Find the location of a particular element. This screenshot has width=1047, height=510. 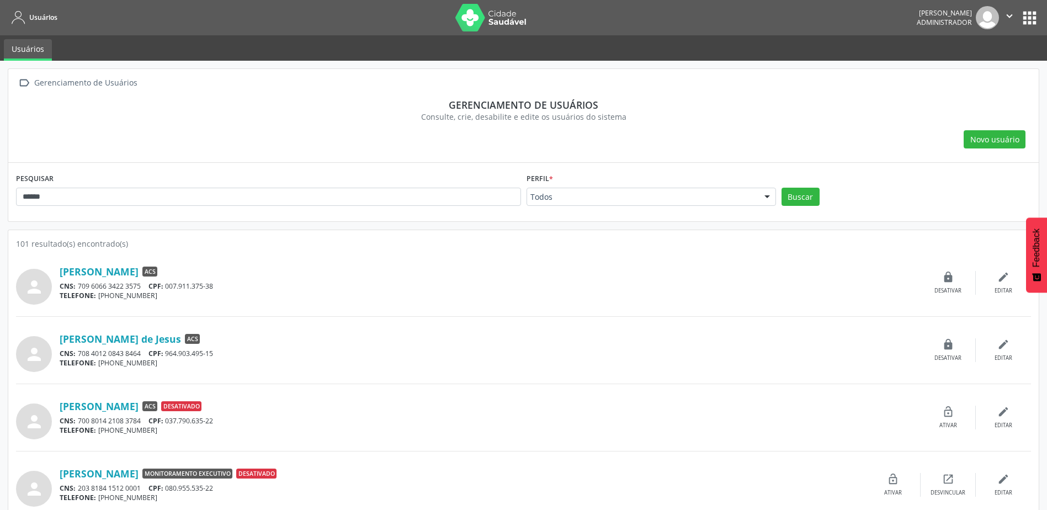

div: Consulte, crie, desabilite e edite os usuários do sistema is located at coordinates (523, 116).